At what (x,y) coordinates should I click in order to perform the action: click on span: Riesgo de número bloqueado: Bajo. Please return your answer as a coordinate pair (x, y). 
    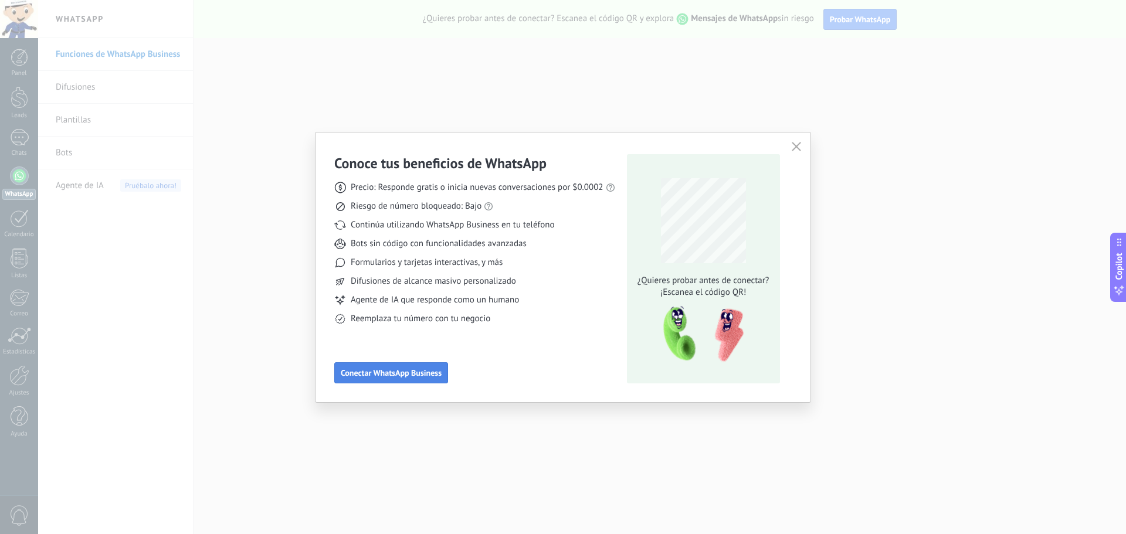
    Looking at the image, I should click on (416, 206).